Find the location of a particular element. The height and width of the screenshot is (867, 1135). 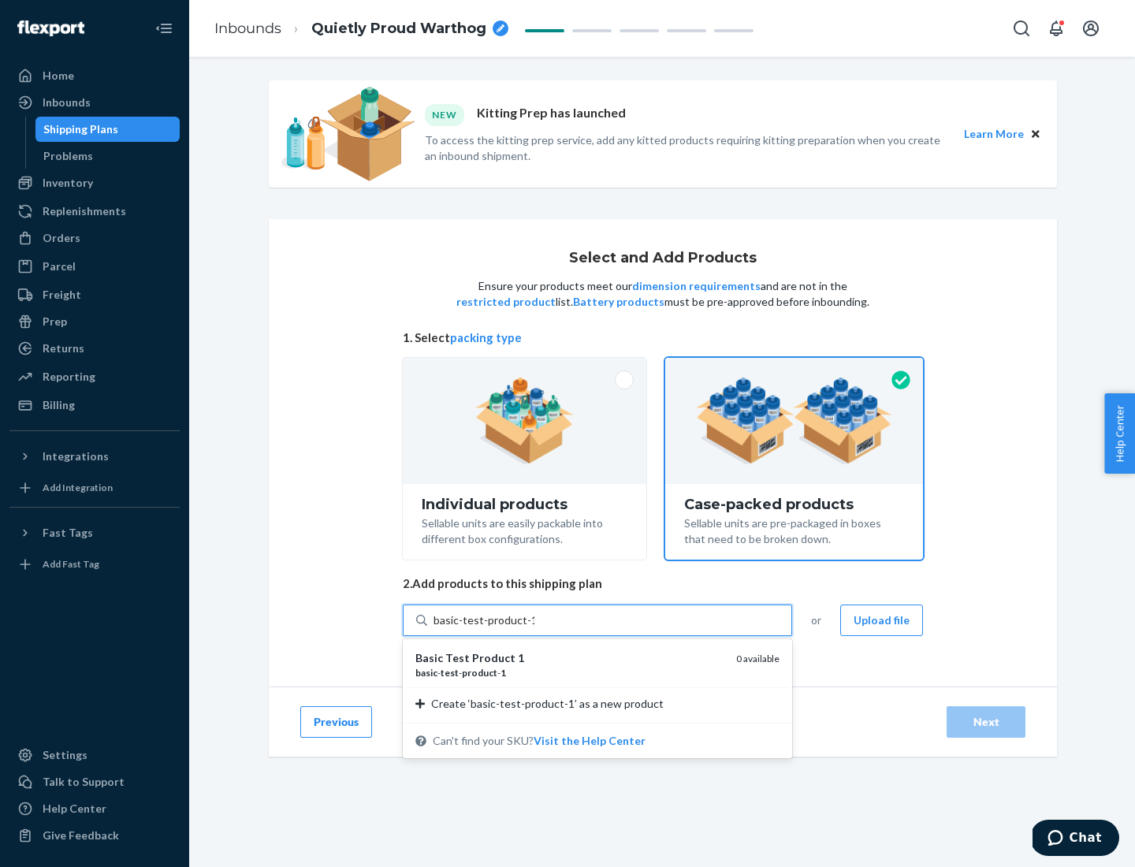

a: Add Integration is located at coordinates (95, 488).